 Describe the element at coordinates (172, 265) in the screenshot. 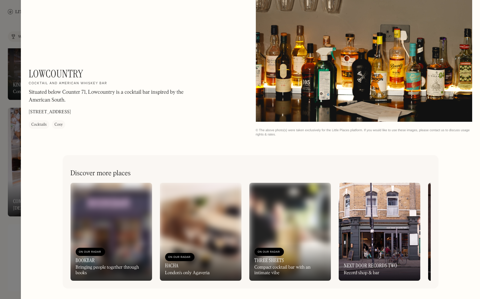

I see `h3: Hacha` at that location.